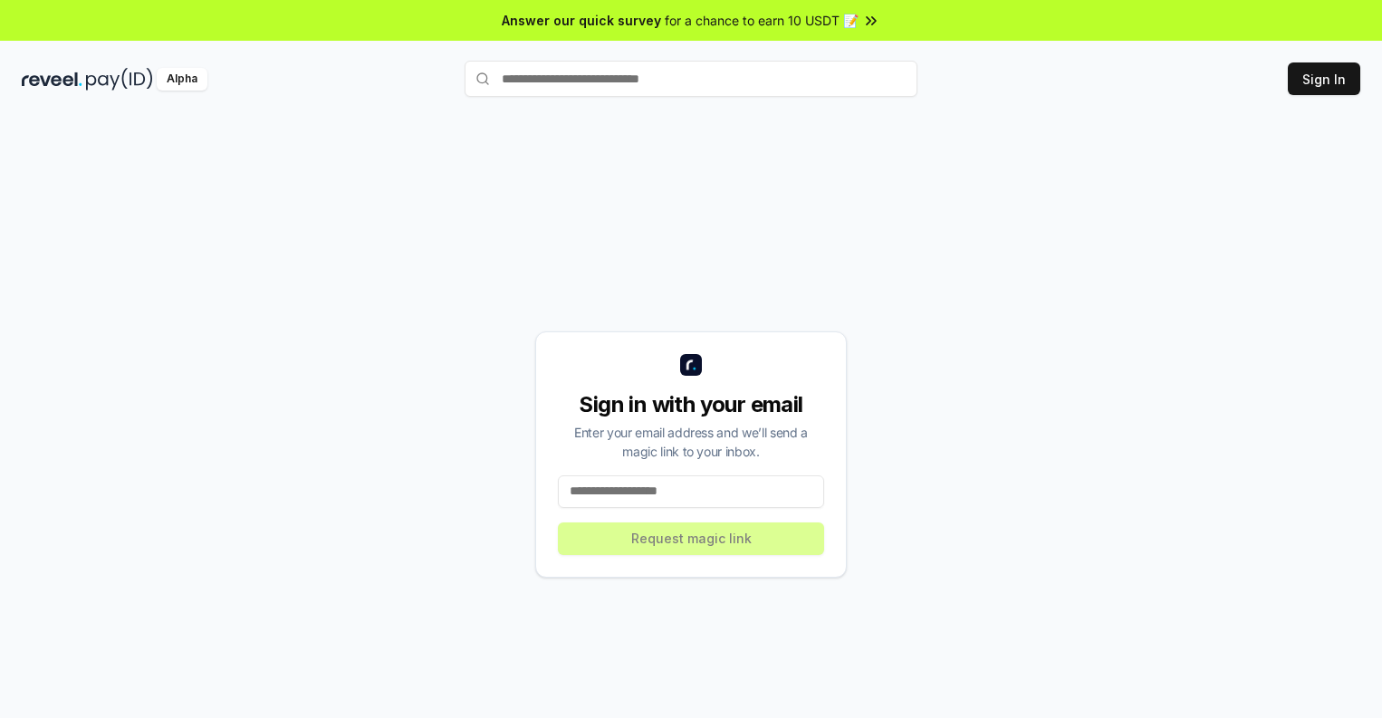 The width and height of the screenshot is (1382, 718). What do you see at coordinates (691, 405) in the screenshot?
I see `div: Sign in with your email` at bounding box center [691, 405].